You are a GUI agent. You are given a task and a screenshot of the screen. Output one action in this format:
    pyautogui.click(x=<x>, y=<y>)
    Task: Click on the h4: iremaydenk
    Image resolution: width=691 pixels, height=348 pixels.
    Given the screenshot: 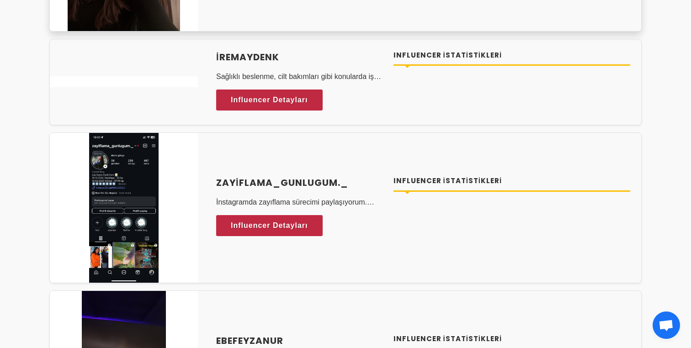 What is the action you would take?
    pyautogui.click(x=299, y=57)
    